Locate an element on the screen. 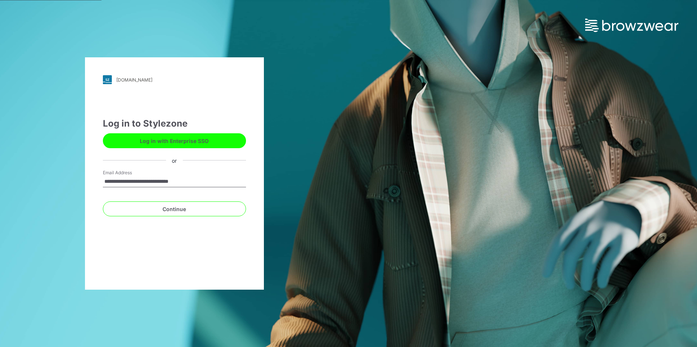 The height and width of the screenshot is (347, 697). img: browzwear-logo.e42bd6dac1945053ebaf764b6aa21510.svg is located at coordinates (631, 25).